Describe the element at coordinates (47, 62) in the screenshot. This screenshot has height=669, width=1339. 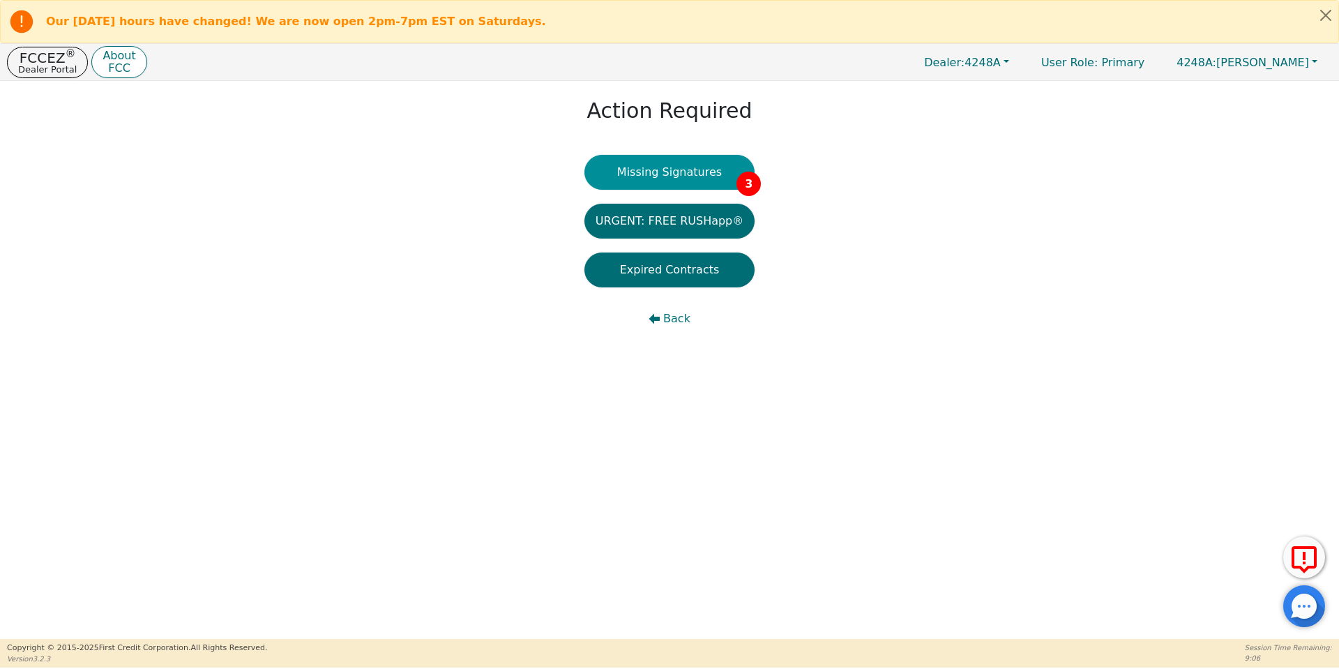
I see `button: FCCEZ®Dealer Portal` at that location.